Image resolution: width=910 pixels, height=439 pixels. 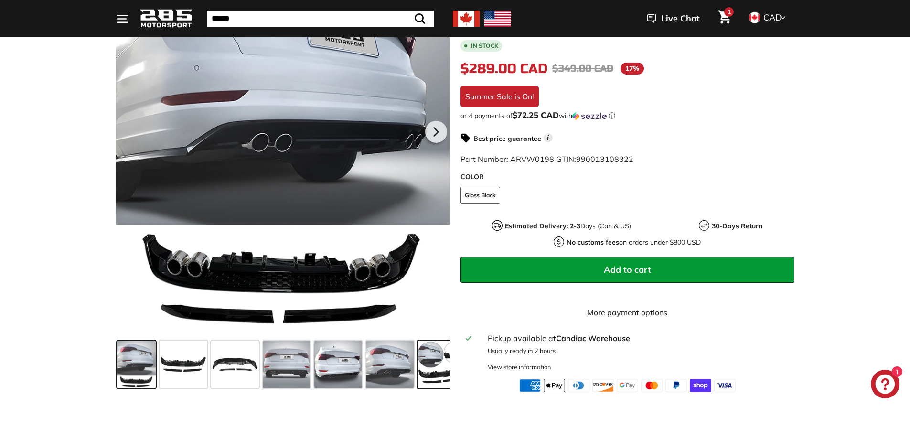 What do you see at coordinates (729, 11) in the screenshot?
I see `span: 1` at bounding box center [729, 11].